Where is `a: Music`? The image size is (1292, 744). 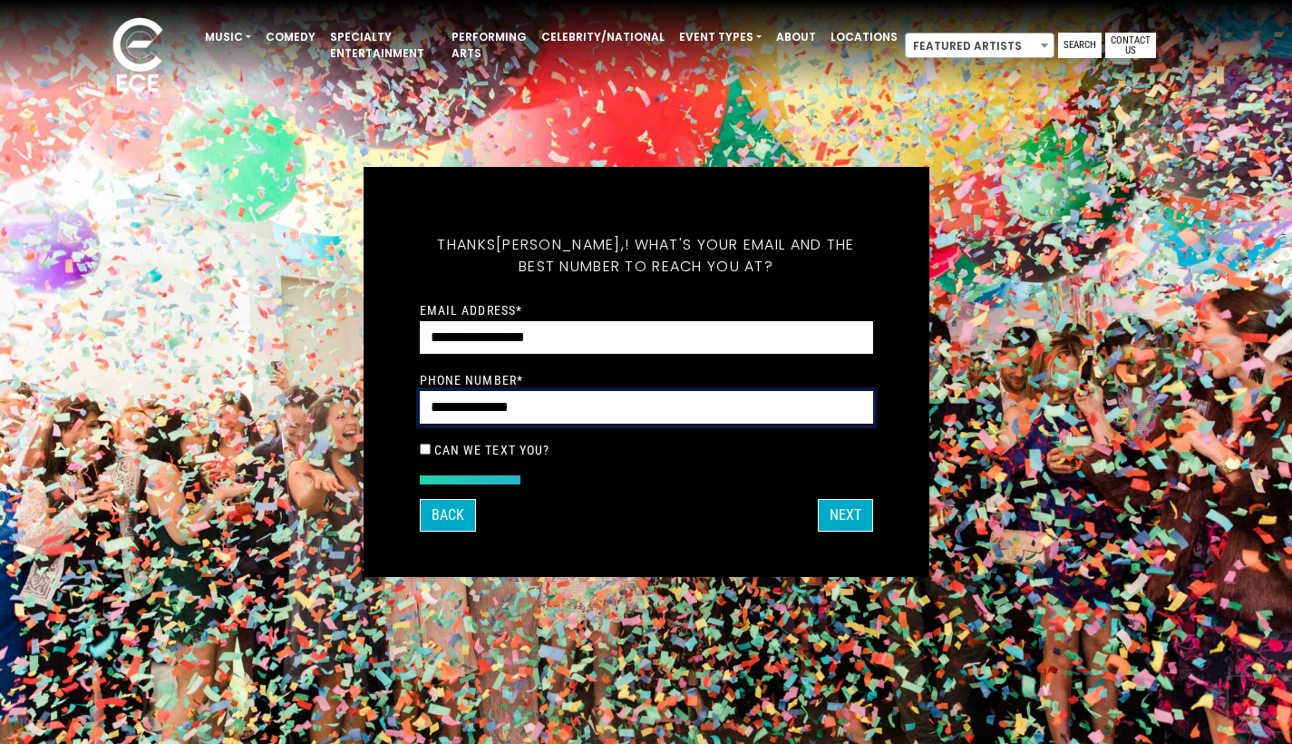
a: Music is located at coordinates (228, 37).